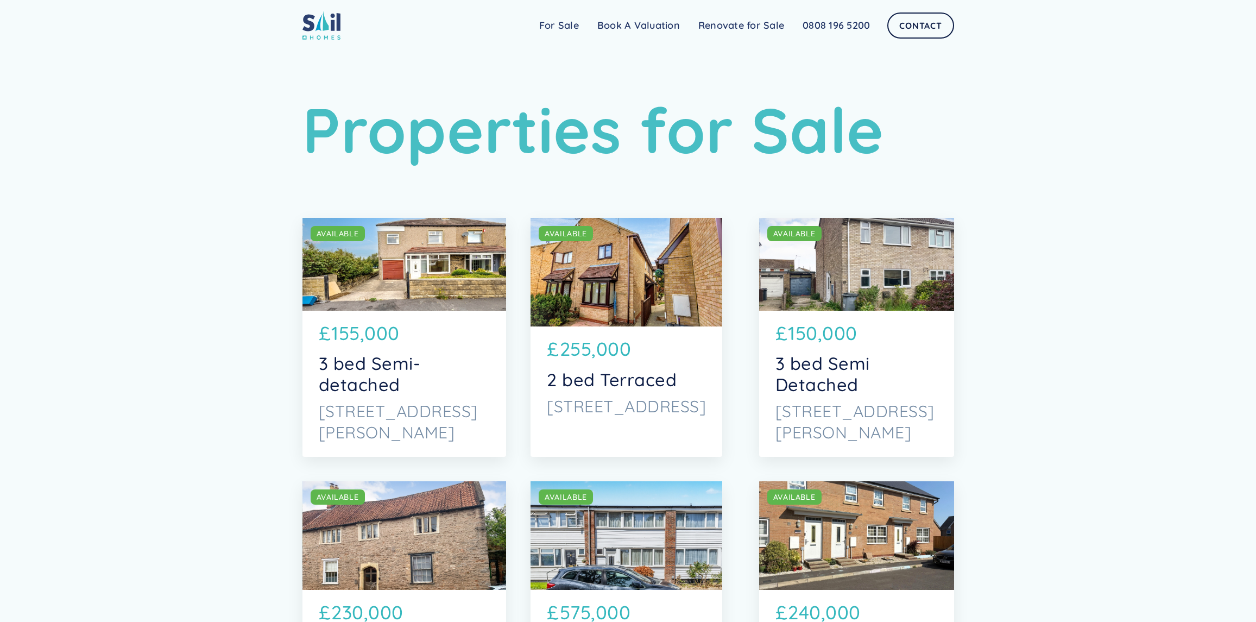 The image size is (1256, 622). I want to click on a: 0808 196 5200, so click(836, 26).